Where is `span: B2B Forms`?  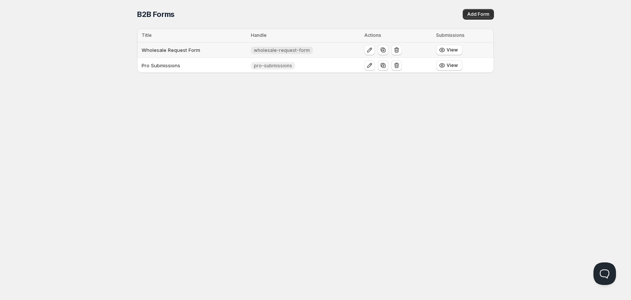
span: B2B Forms is located at coordinates (156, 14).